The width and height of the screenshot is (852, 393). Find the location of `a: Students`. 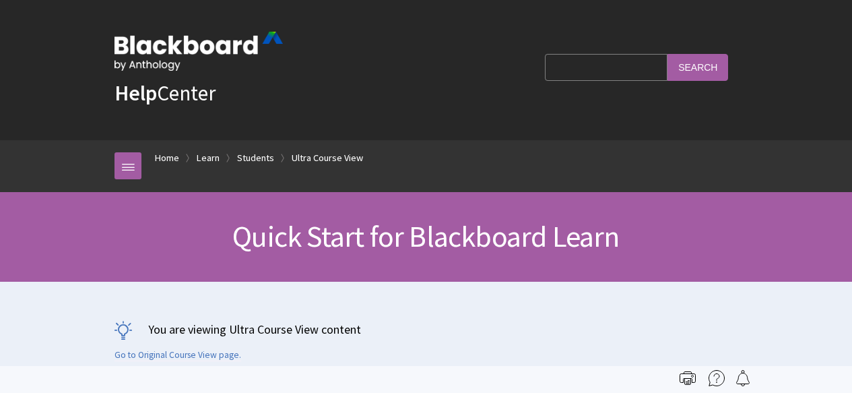

a: Students is located at coordinates (255, 158).